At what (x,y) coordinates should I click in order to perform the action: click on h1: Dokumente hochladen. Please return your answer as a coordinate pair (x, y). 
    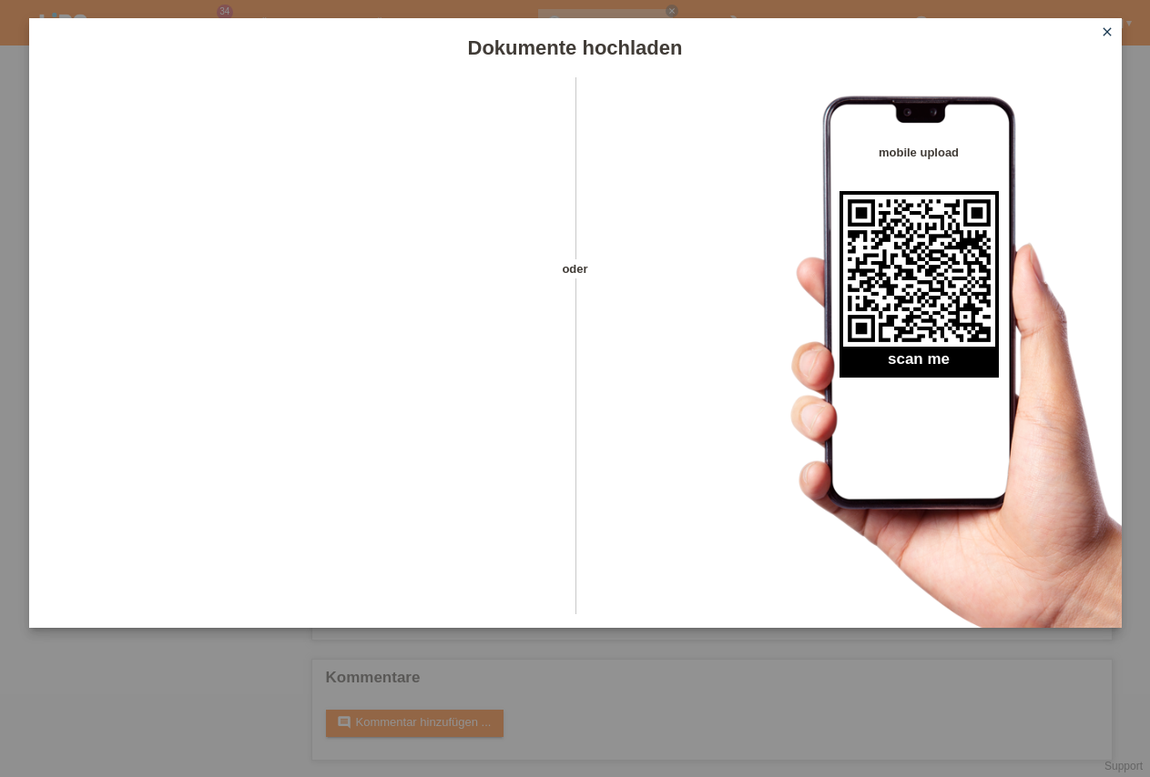
    Looking at the image, I should click on (575, 47).